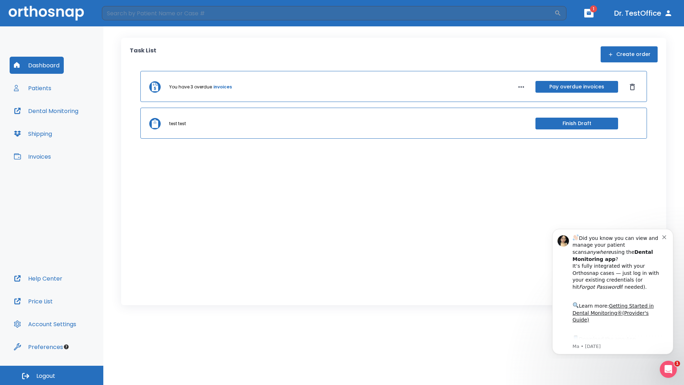  What do you see at coordinates (33, 301) in the screenshot?
I see `button: Price List` at bounding box center [33, 301].